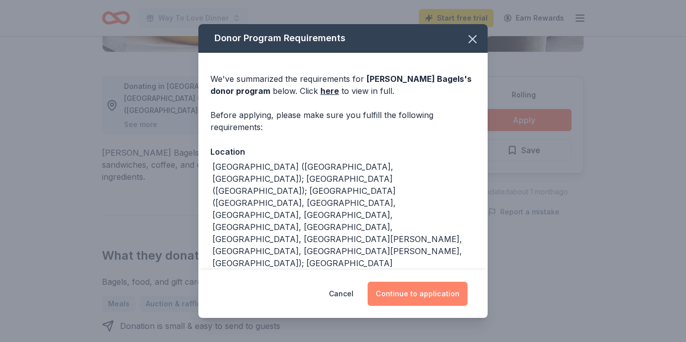 This screenshot has width=686, height=342. What do you see at coordinates (341, 294) in the screenshot?
I see `button: Cancel` at bounding box center [341, 294].